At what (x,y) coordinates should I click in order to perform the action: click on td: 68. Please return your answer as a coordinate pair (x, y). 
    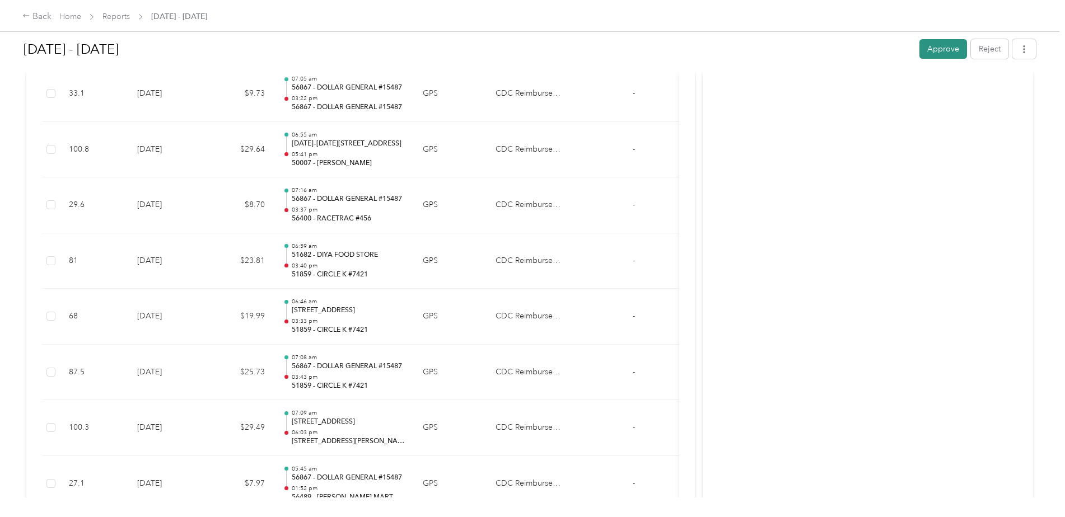
    Looking at the image, I should click on (94, 317).